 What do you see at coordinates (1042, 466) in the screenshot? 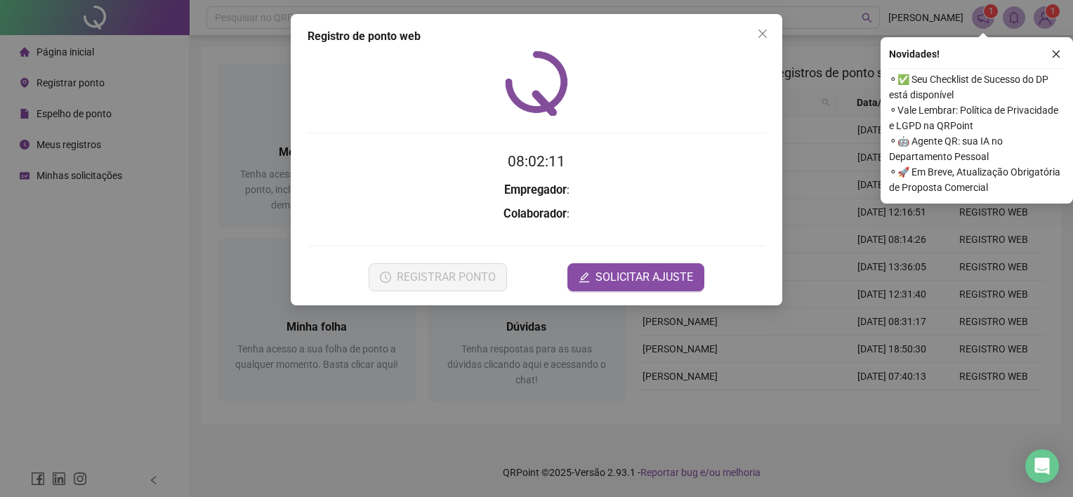
I see `div: Open Intercom Messenger` at bounding box center [1042, 466].